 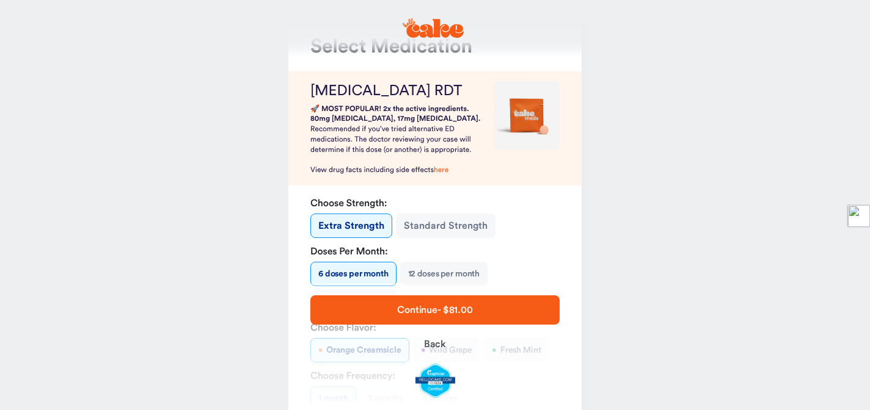 What do you see at coordinates (397, 170) in the screenshot?
I see `p: View drug facts including side effects` at bounding box center [397, 170].